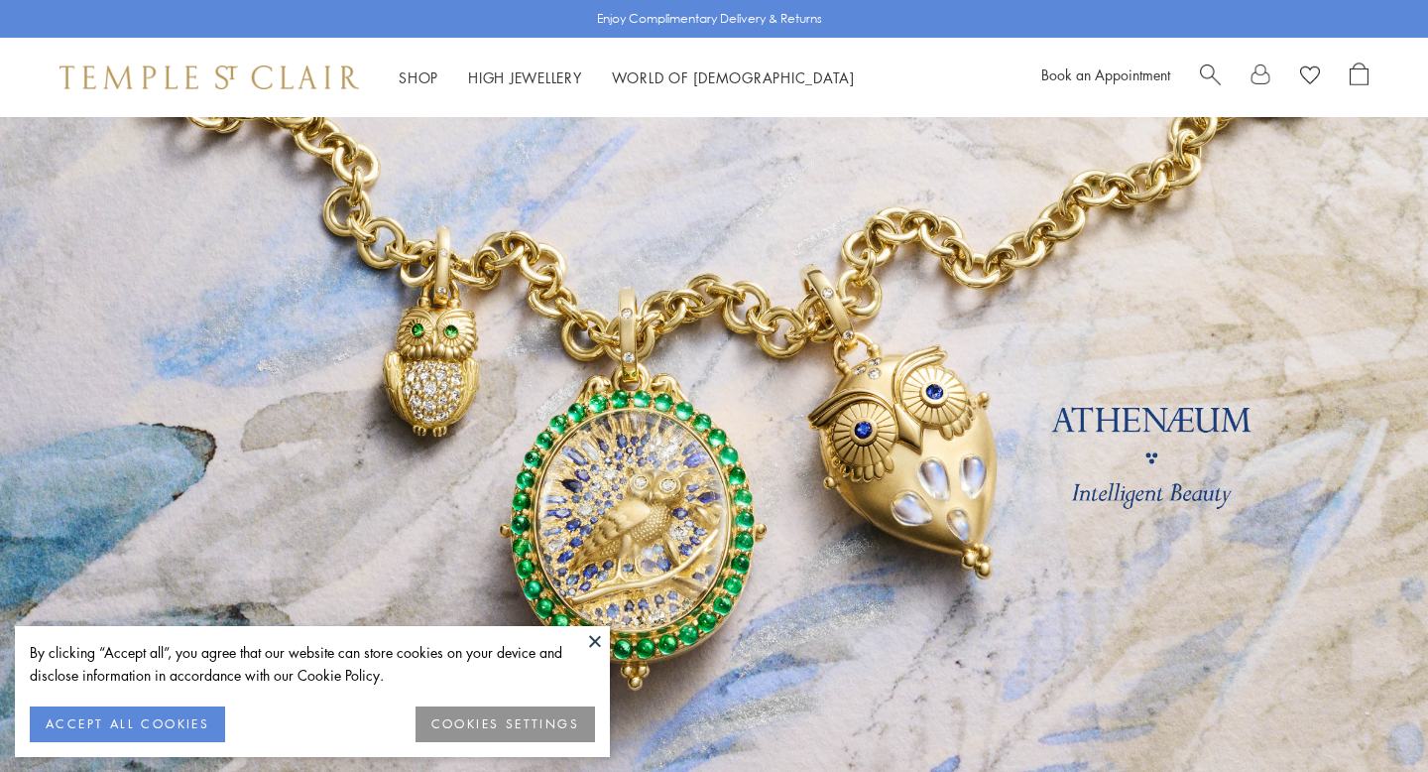 The image size is (1428, 772). Describe the element at coordinates (1310, 77) in the screenshot. I see `a: View Wishlist` at that location.